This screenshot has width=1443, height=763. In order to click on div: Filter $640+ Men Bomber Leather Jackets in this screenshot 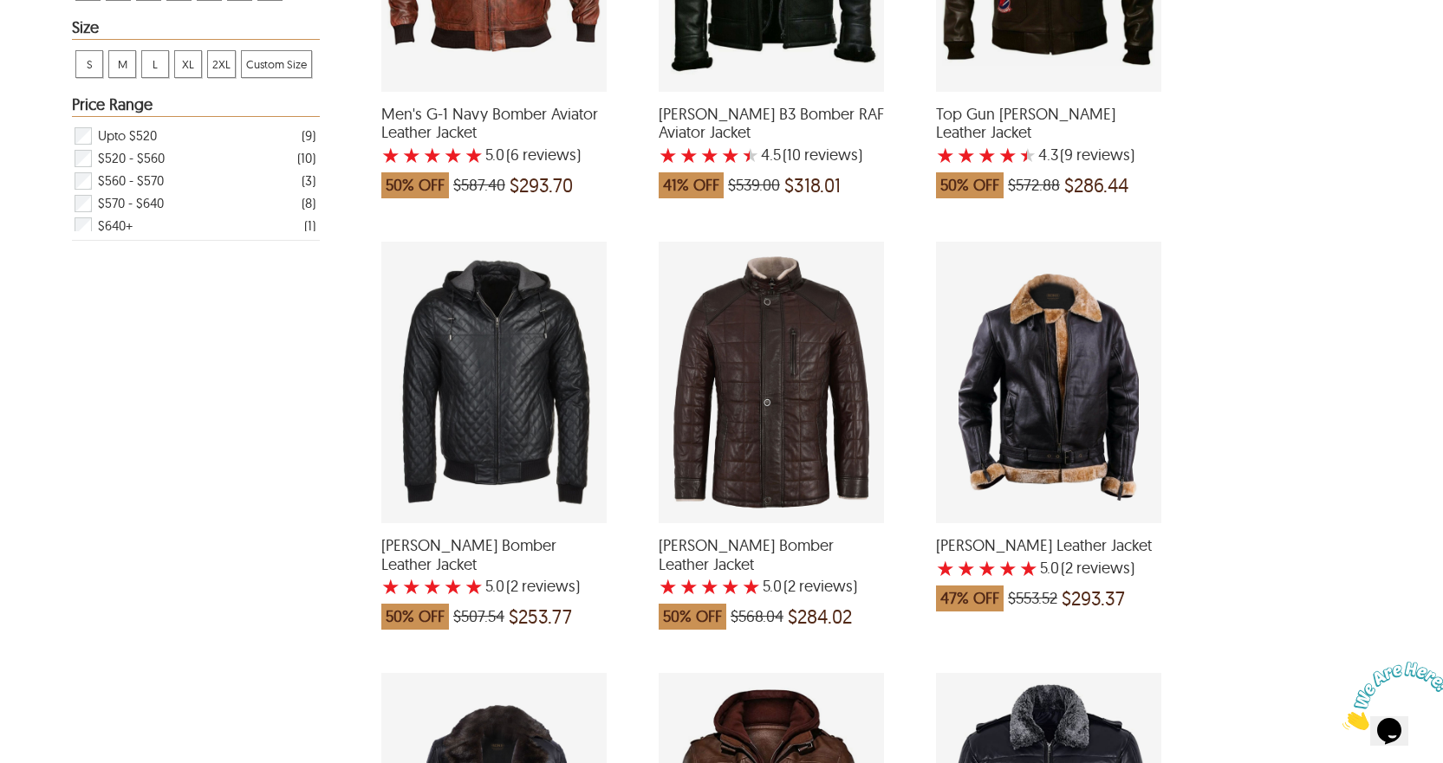, I will do `click(194, 226)`.